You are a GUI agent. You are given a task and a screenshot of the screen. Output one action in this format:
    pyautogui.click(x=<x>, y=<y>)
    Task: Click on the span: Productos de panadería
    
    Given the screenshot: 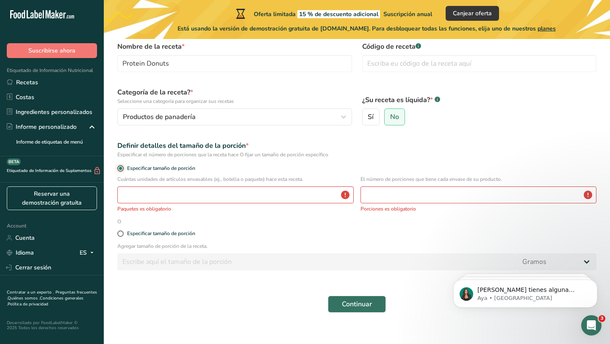 What is the action you would take?
    pyautogui.click(x=159, y=117)
    